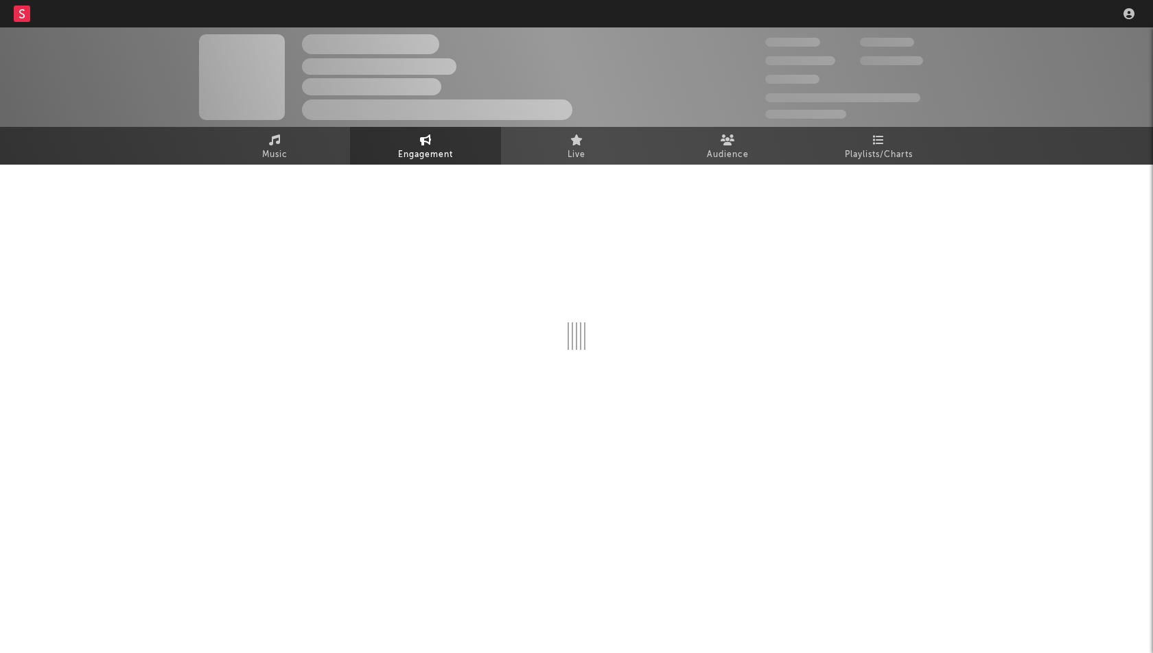 The width and height of the screenshot is (1153, 653). Describe the element at coordinates (727, 145) in the screenshot. I see `a: Audience` at that location.